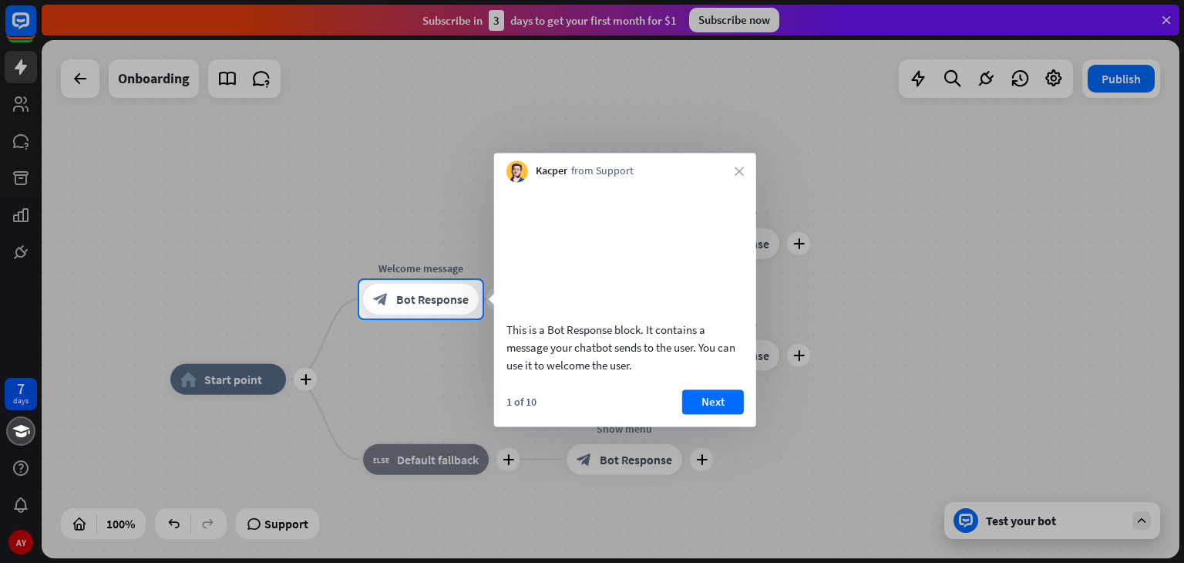  Describe the element at coordinates (625, 347) in the screenshot. I see `div: This is a Bot Response block. It contains a message your chatbot sends to the user. You can use i...` at that location.